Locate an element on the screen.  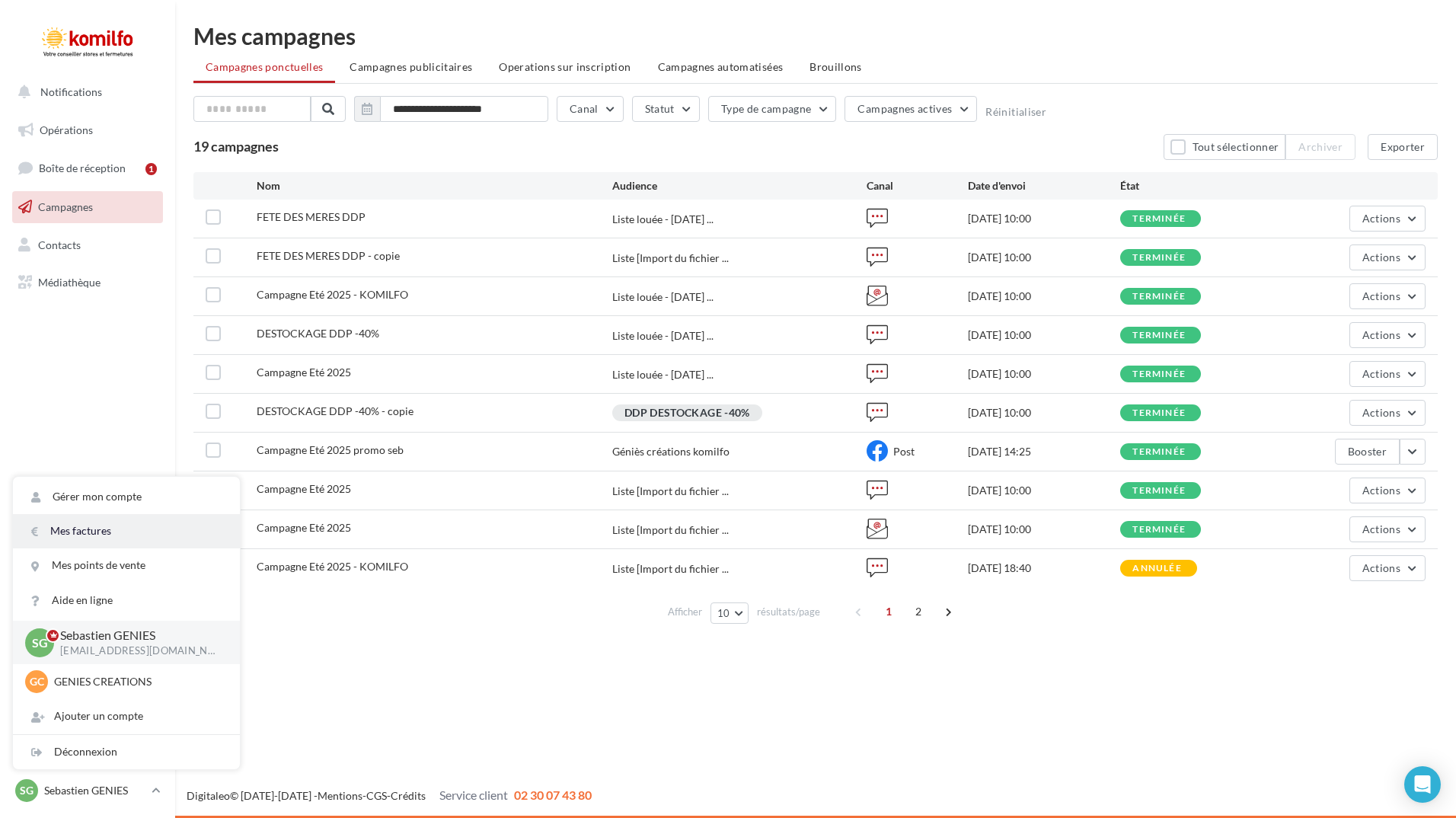
div: DDP DESTOCKAGE -40% is located at coordinates (687, 413).